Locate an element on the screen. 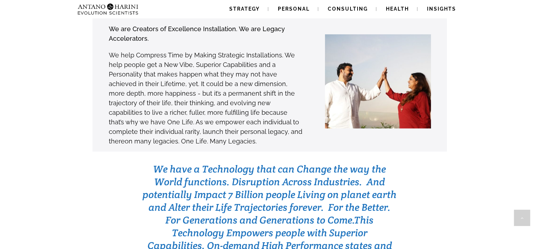 This screenshot has height=249, width=539. strong: We are Creators of Excellence Installation. We are Legacy Accelerators. is located at coordinates (197, 34).